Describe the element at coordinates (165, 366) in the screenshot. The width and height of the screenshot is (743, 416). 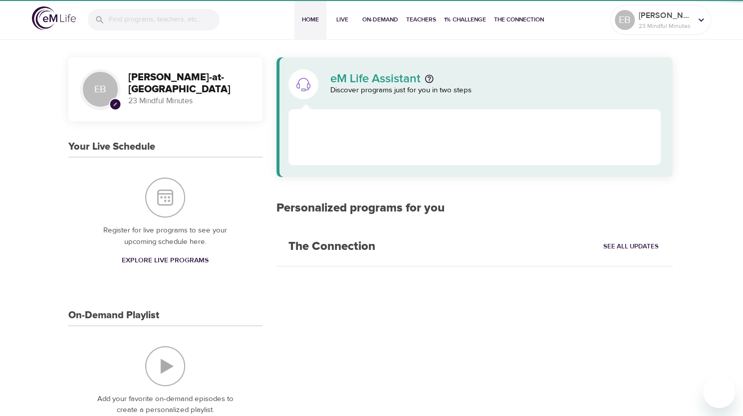
I see `img: On-Demand Playlist` at that location.